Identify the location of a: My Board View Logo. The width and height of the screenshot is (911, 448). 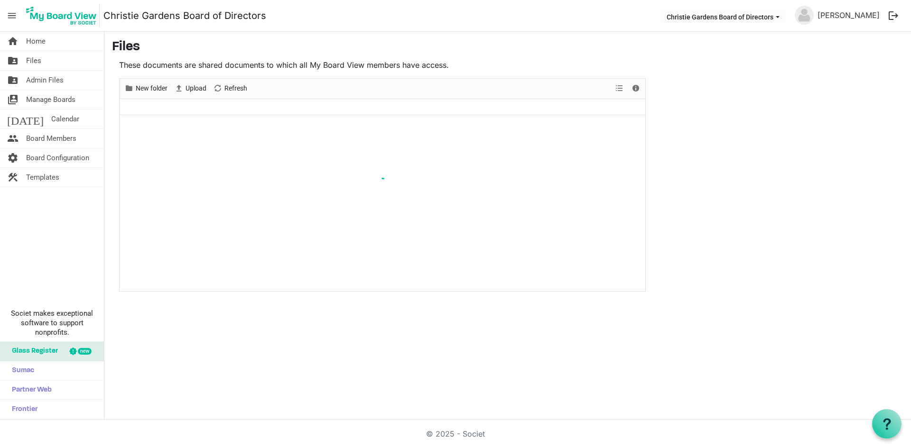
(63, 16).